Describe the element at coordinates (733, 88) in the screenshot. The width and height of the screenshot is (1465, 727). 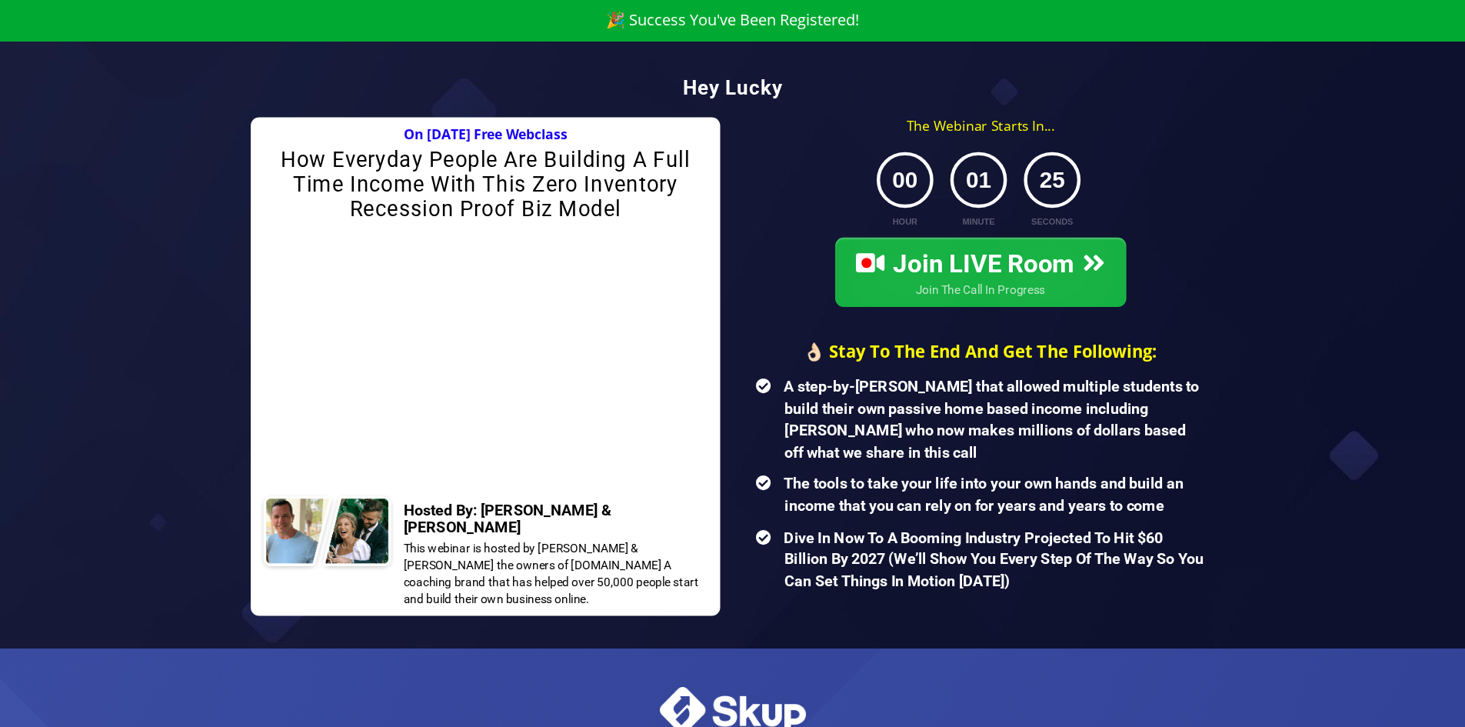
I see `b: Hey Lucky` at that location.